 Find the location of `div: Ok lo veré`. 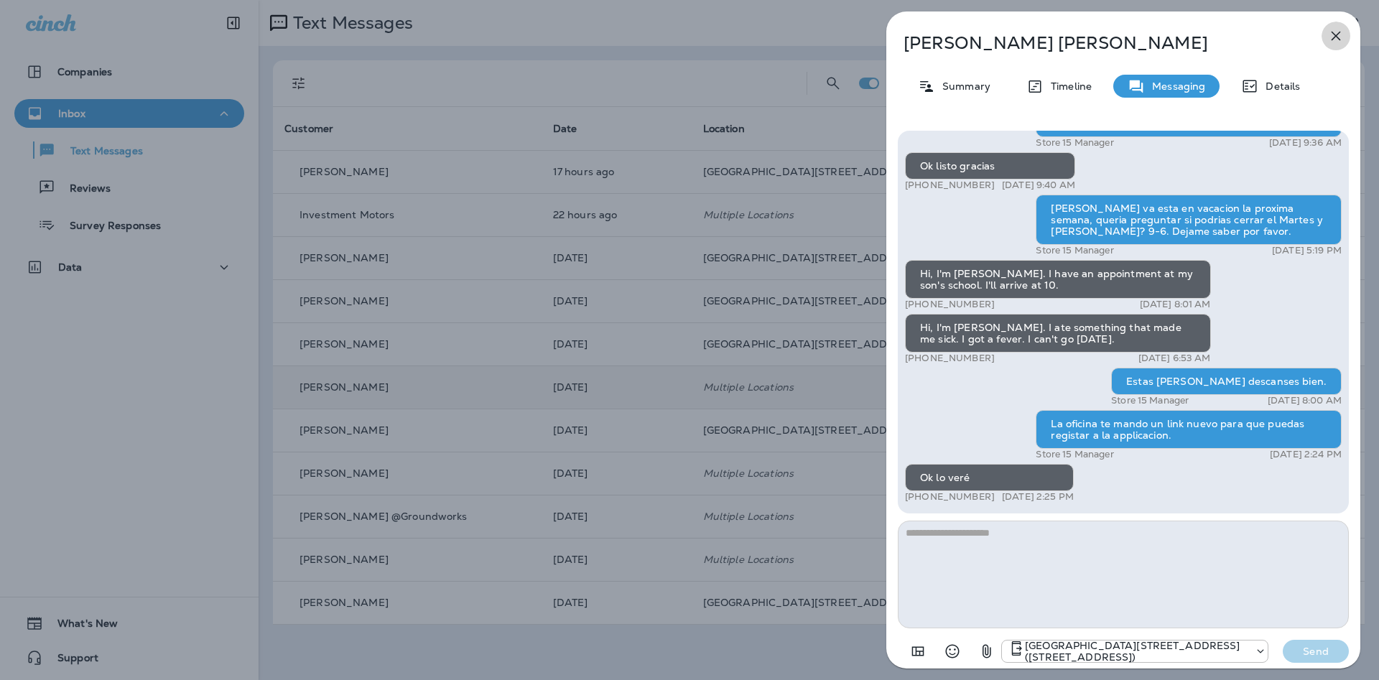

div: Ok lo veré is located at coordinates (989, 478).